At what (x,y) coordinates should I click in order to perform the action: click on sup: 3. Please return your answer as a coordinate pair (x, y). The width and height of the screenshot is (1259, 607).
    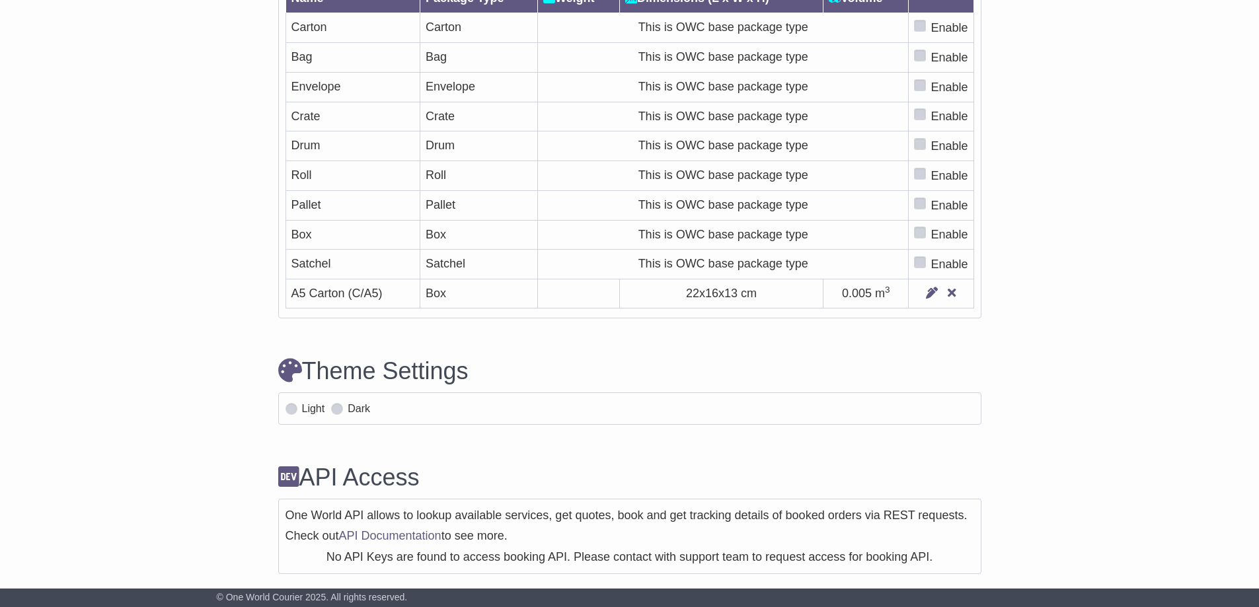
    Looking at the image, I should click on (888, 290).